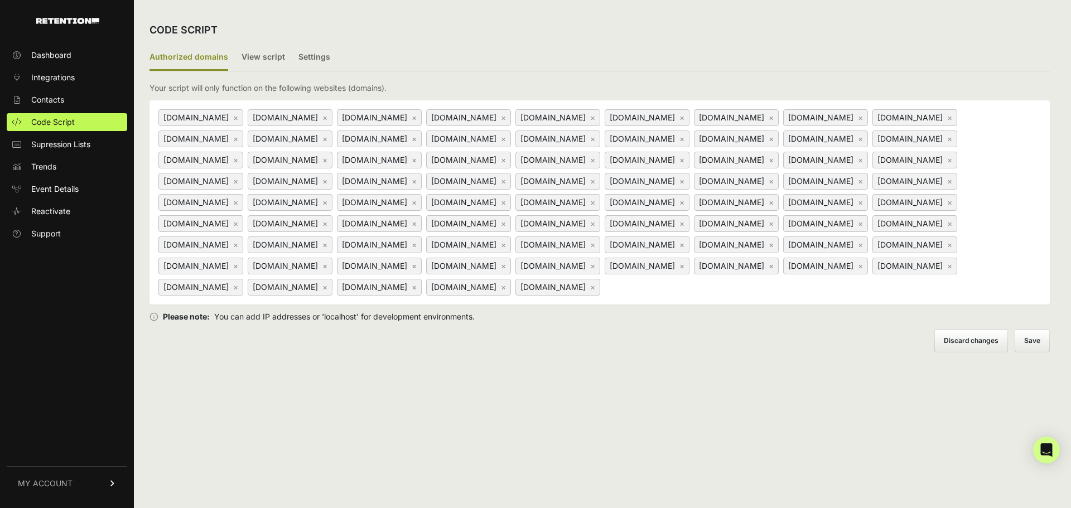 The width and height of the screenshot is (1071, 508). What do you see at coordinates (314, 57) in the screenshot?
I see `label: Settings` at bounding box center [314, 57].